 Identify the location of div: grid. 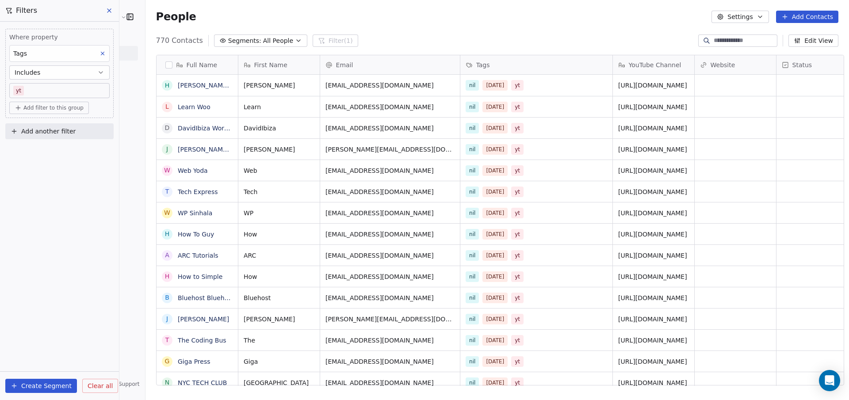
(197, 230).